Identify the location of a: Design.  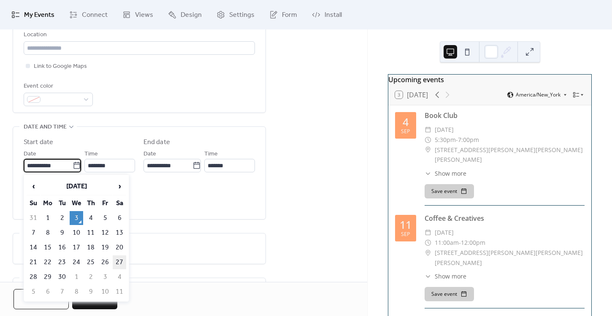
(185, 15).